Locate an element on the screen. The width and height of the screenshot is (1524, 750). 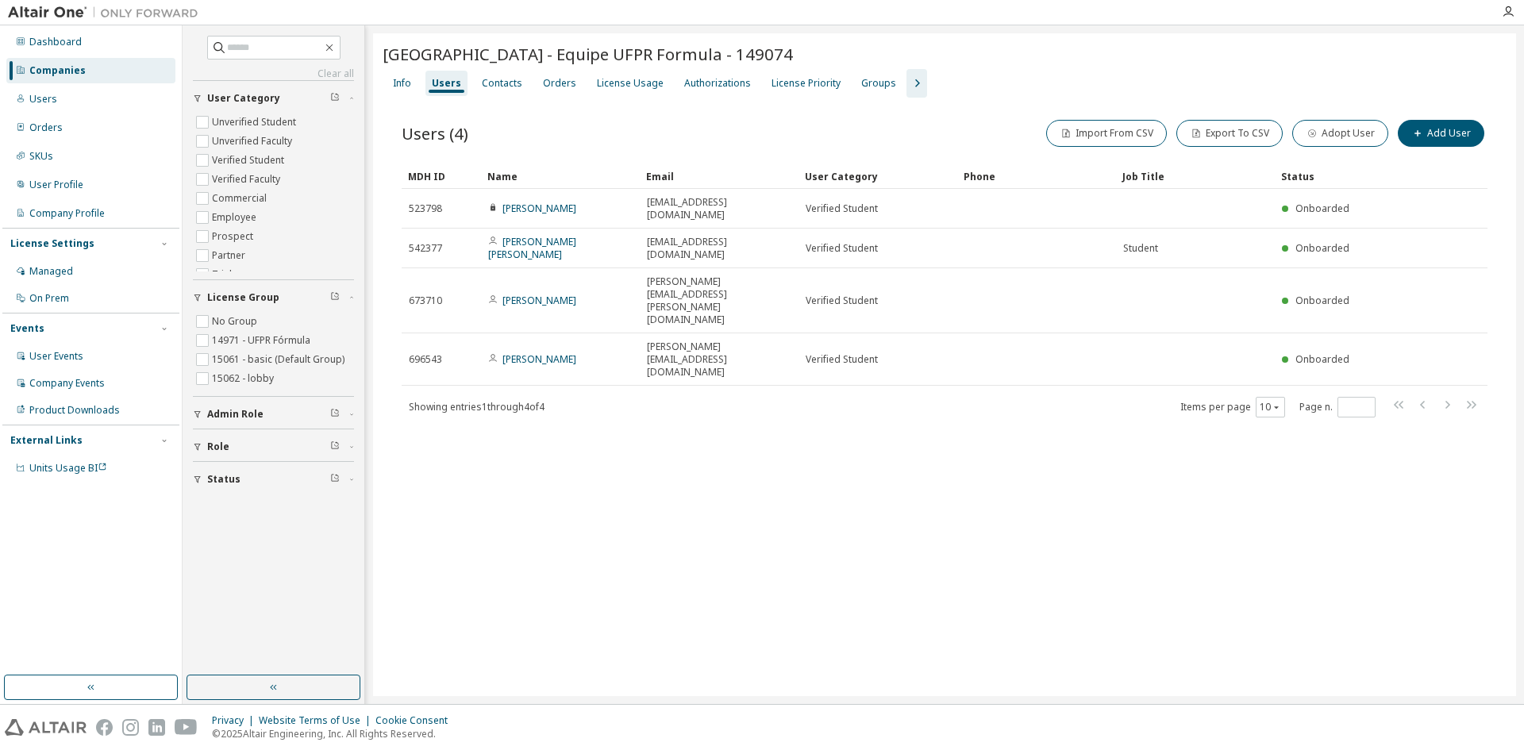
span: 673710 is located at coordinates (425, 301).